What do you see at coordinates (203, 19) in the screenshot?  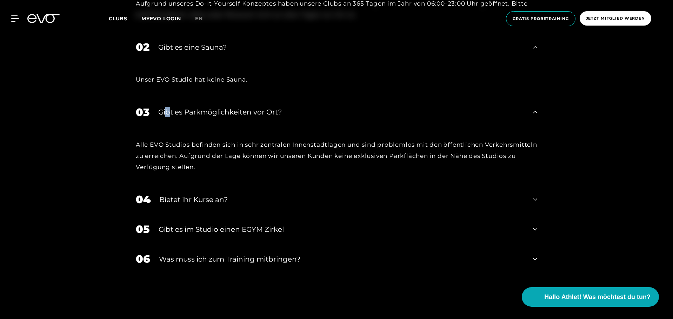 I see `a: en` at bounding box center [203, 19].